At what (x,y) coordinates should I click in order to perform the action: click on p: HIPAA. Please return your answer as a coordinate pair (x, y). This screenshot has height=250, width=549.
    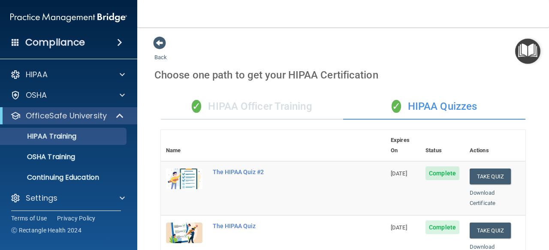
    Looking at the image, I should click on (36, 75).